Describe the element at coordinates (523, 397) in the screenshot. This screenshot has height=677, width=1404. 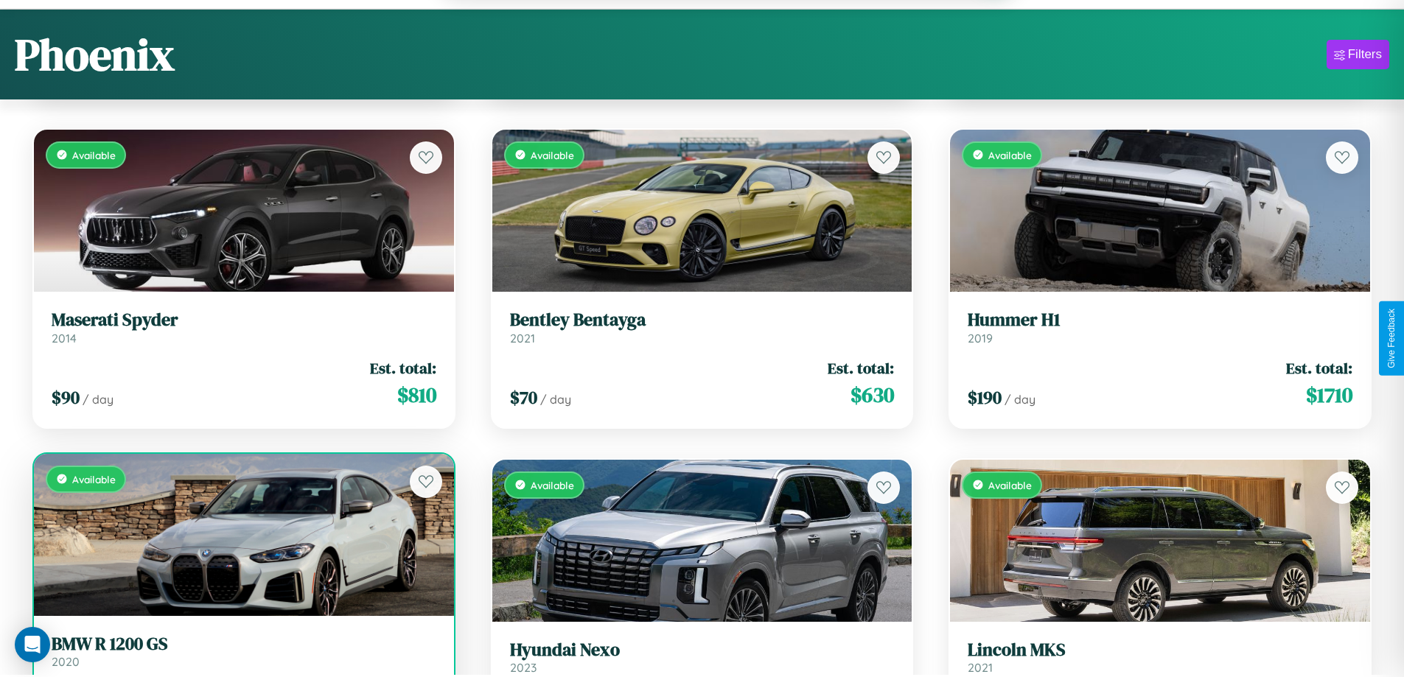
I see `span: $ 70` at that location.